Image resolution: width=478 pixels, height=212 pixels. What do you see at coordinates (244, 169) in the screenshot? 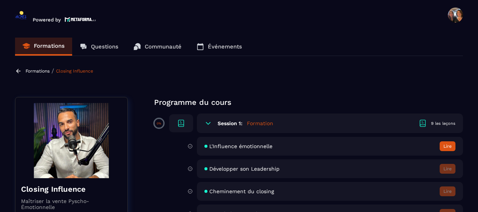
I see `span: Développer son Leadership` at bounding box center [244, 169].